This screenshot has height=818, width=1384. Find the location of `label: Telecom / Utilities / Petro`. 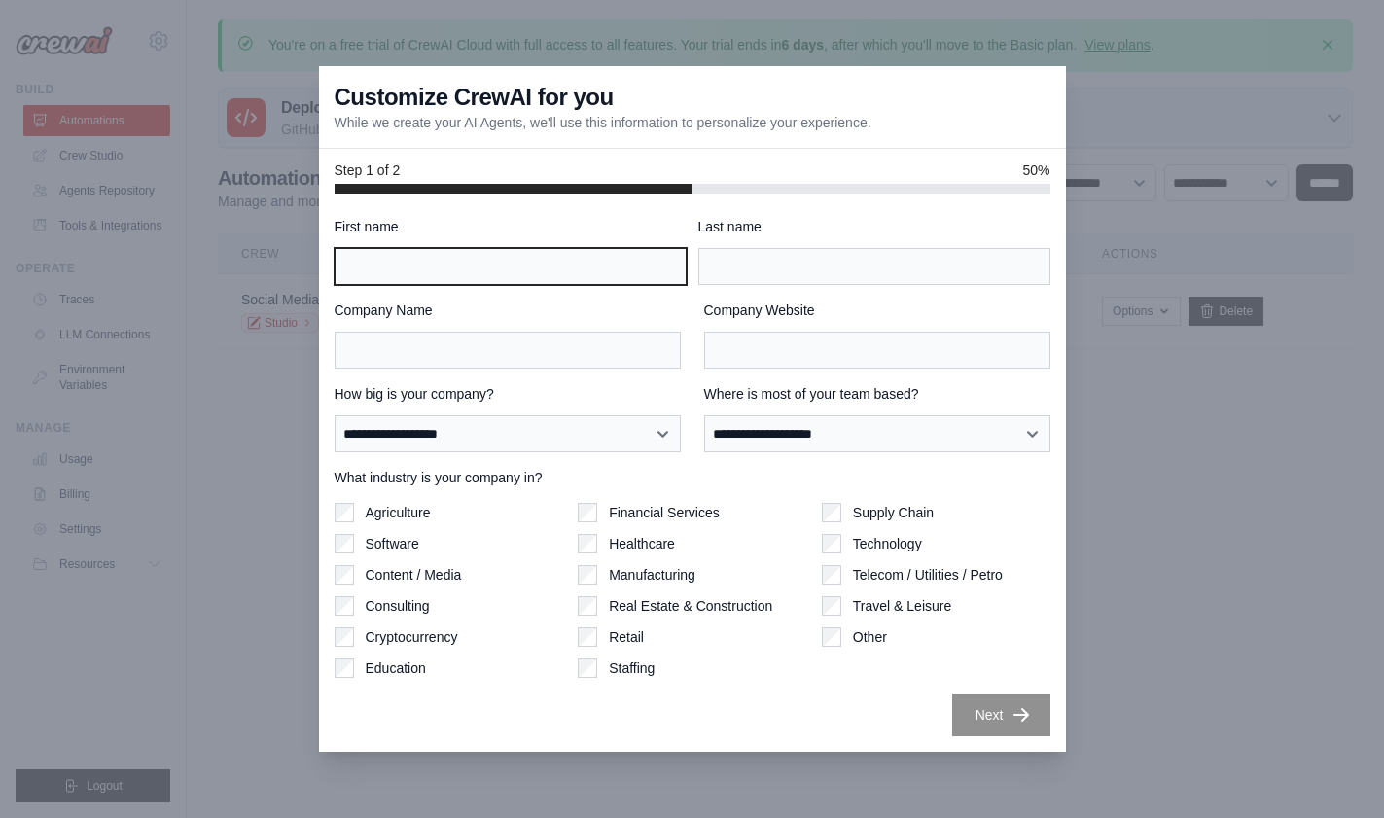

label: Telecom / Utilities / Petro is located at coordinates (928, 575).